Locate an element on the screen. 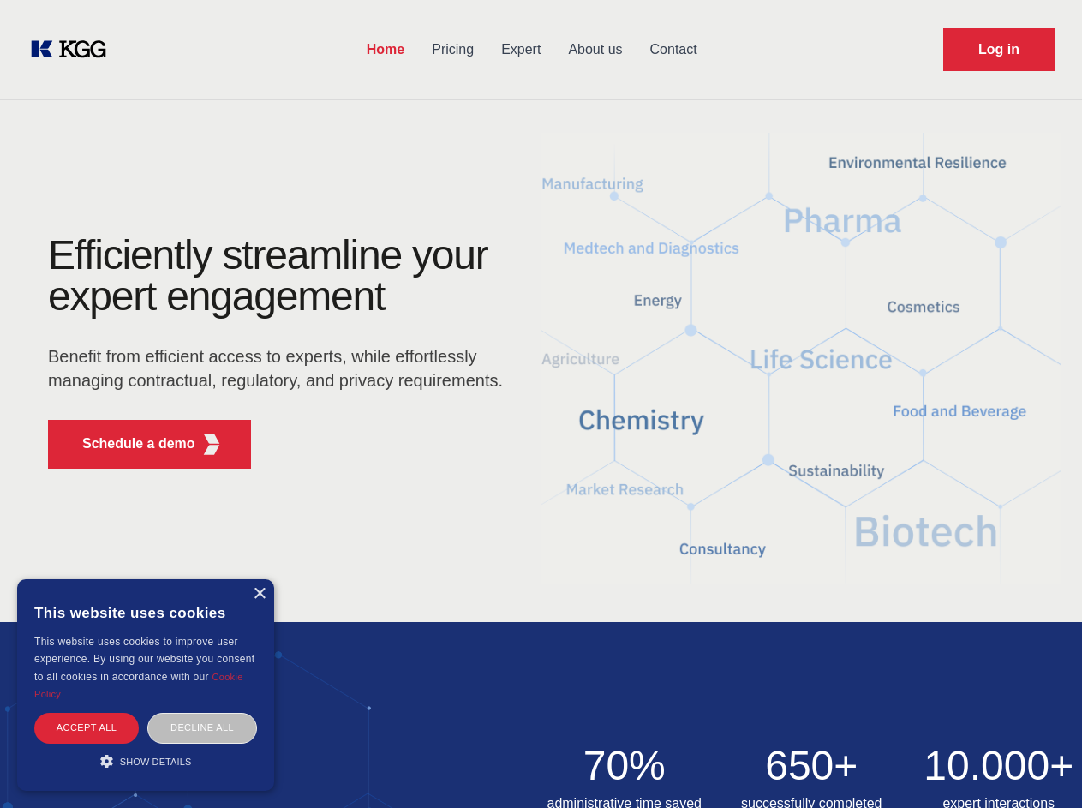 The image size is (1082, 808). a: KOL Knowledge Platform: Talk to Key External Experts (KEE) is located at coordinates (74, 50).